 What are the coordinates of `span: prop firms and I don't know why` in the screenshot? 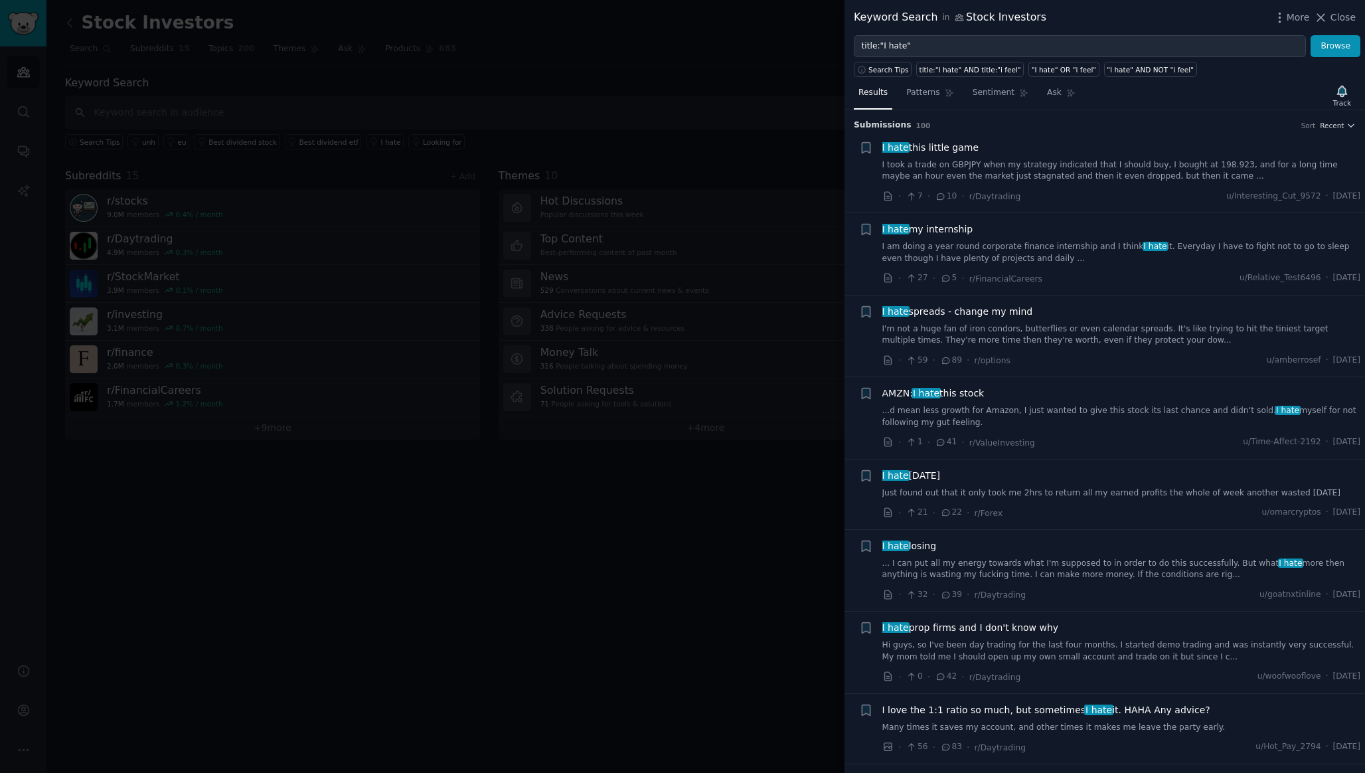 It's located at (970, 627).